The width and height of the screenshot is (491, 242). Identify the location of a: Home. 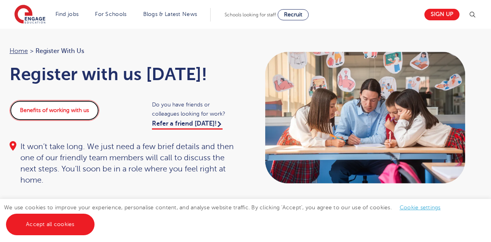
(19, 51).